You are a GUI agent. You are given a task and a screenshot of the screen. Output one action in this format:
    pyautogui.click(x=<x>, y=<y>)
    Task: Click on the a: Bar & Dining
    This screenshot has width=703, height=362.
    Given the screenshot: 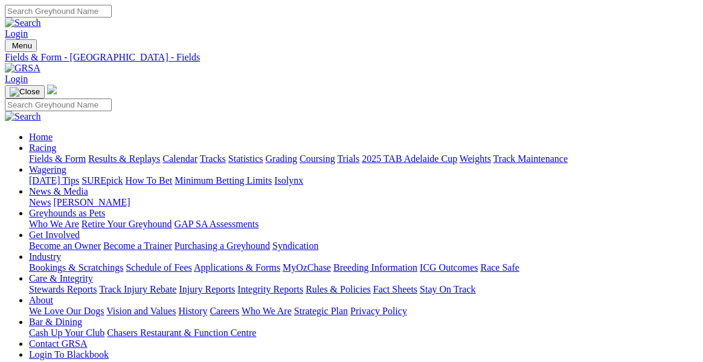 What is the action you would take?
    pyautogui.click(x=56, y=321)
    